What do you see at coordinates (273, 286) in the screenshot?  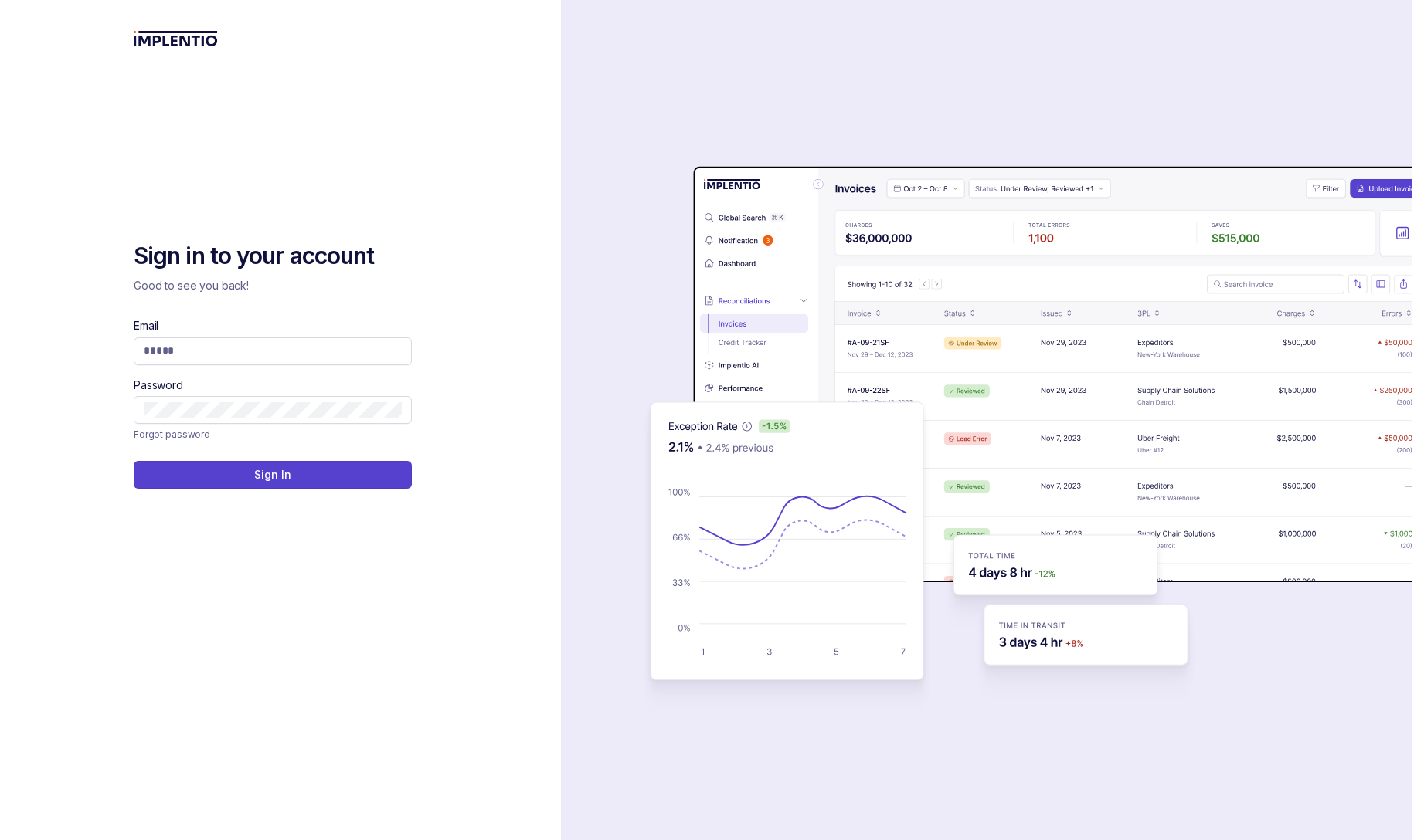 I see `p: Good to see you back!` at bounding box center [273, 286].